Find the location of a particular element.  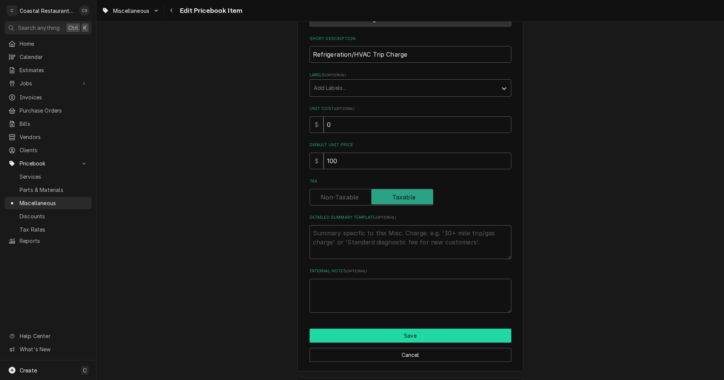

a: Calendar is located at coordinates (48, 57).